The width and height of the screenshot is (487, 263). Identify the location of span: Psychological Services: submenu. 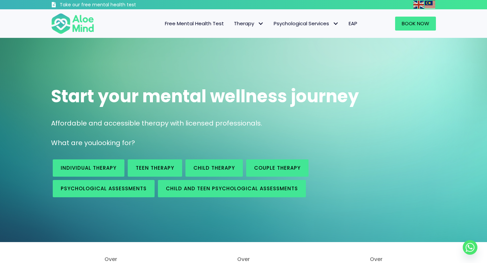
(336, 24).